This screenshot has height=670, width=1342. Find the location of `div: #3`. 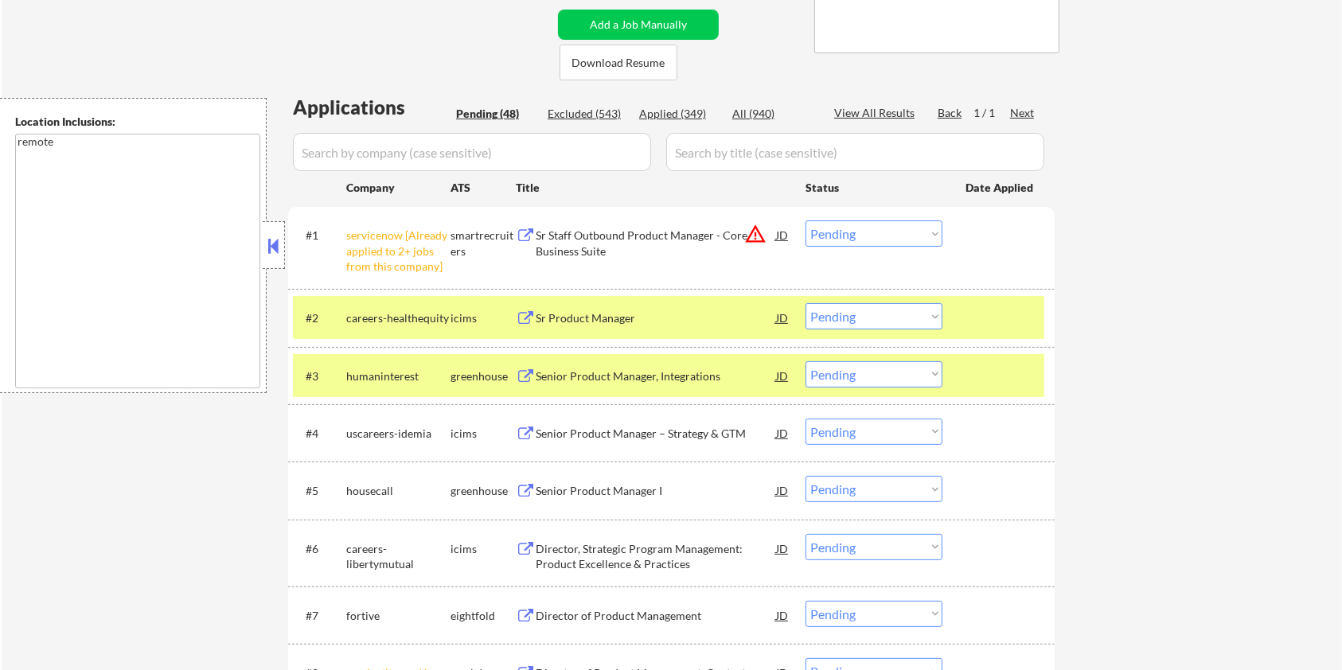

div: #3 is located at coordinates (319, 377).